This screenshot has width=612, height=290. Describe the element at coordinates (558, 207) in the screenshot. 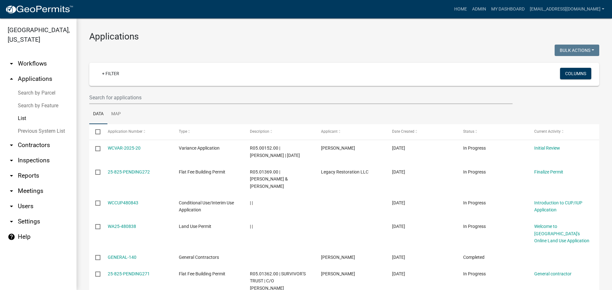

I see `a: Introduction to CUP/IUP Application` at that location.